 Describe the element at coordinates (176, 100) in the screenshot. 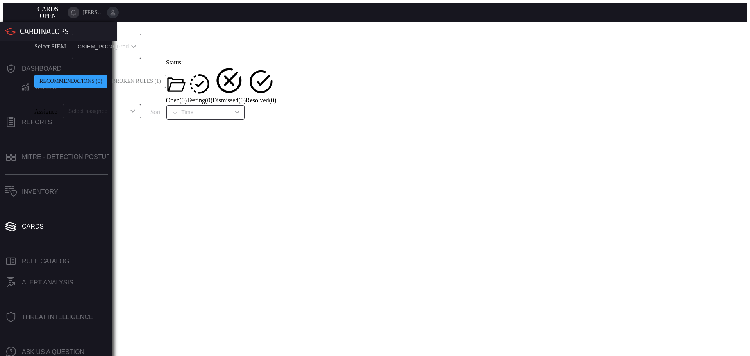

I see `span: Open ( 0 )` at that location.